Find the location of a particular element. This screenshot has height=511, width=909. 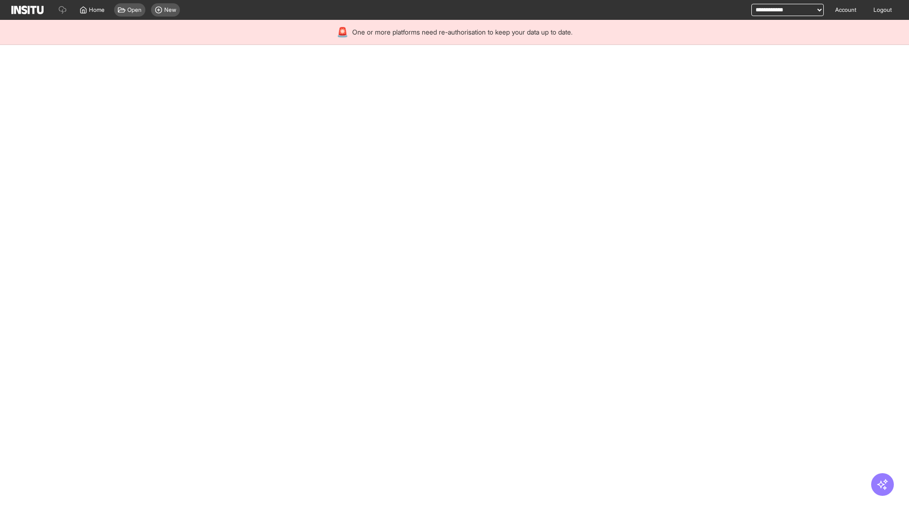

span: One or more platforms need re-authorisation to keep your data up to date. is located at coordinates (462, 32).